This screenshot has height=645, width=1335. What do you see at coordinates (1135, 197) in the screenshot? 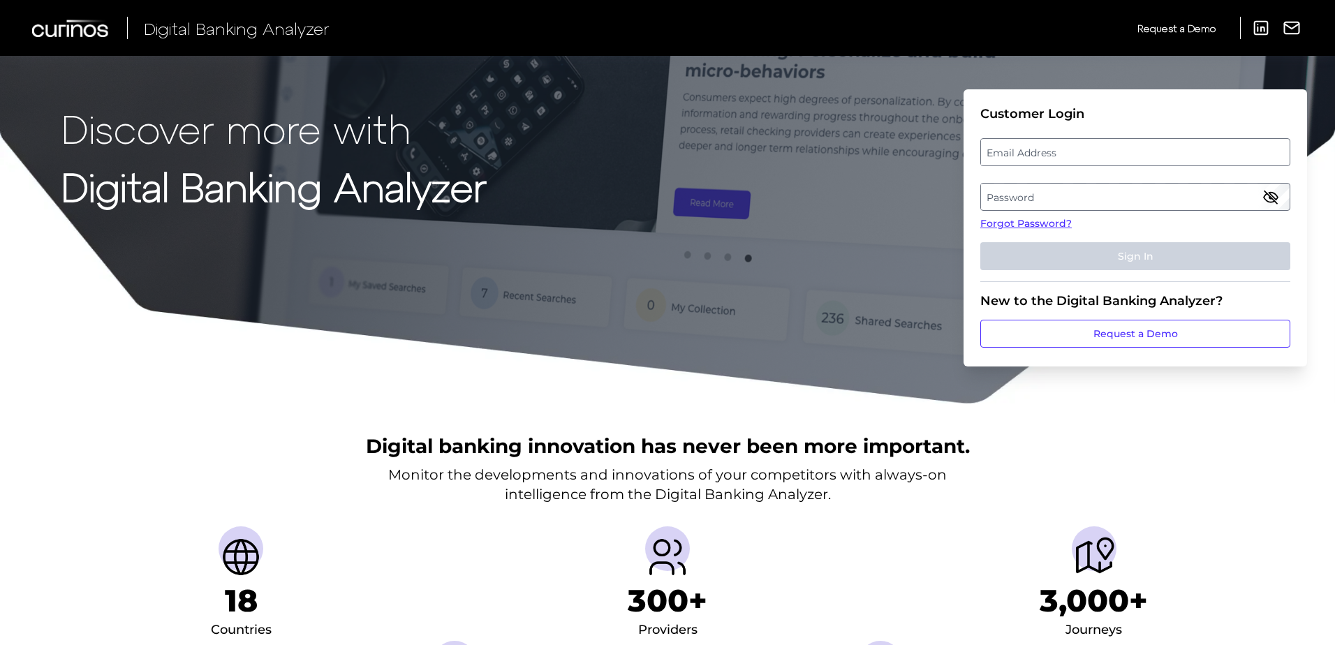
I see `label: Password` at bounding box center [1135, 197].